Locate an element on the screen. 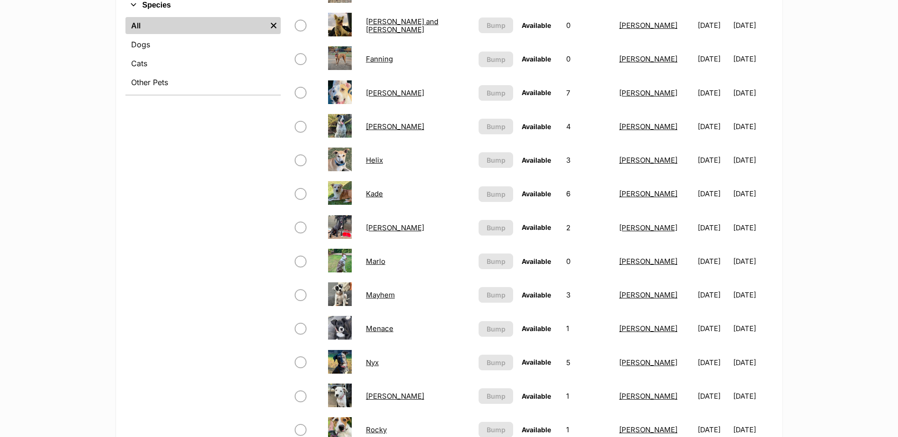  a: Fanning is located at coordinates (379, 59).